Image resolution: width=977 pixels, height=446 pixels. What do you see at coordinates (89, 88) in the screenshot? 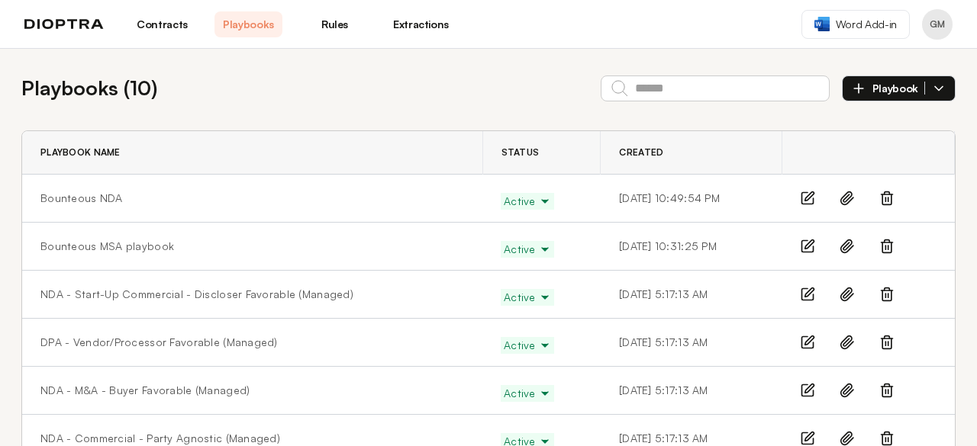
I see `h2: Playbooks ( 10 )` at bounding box center [89, 88].